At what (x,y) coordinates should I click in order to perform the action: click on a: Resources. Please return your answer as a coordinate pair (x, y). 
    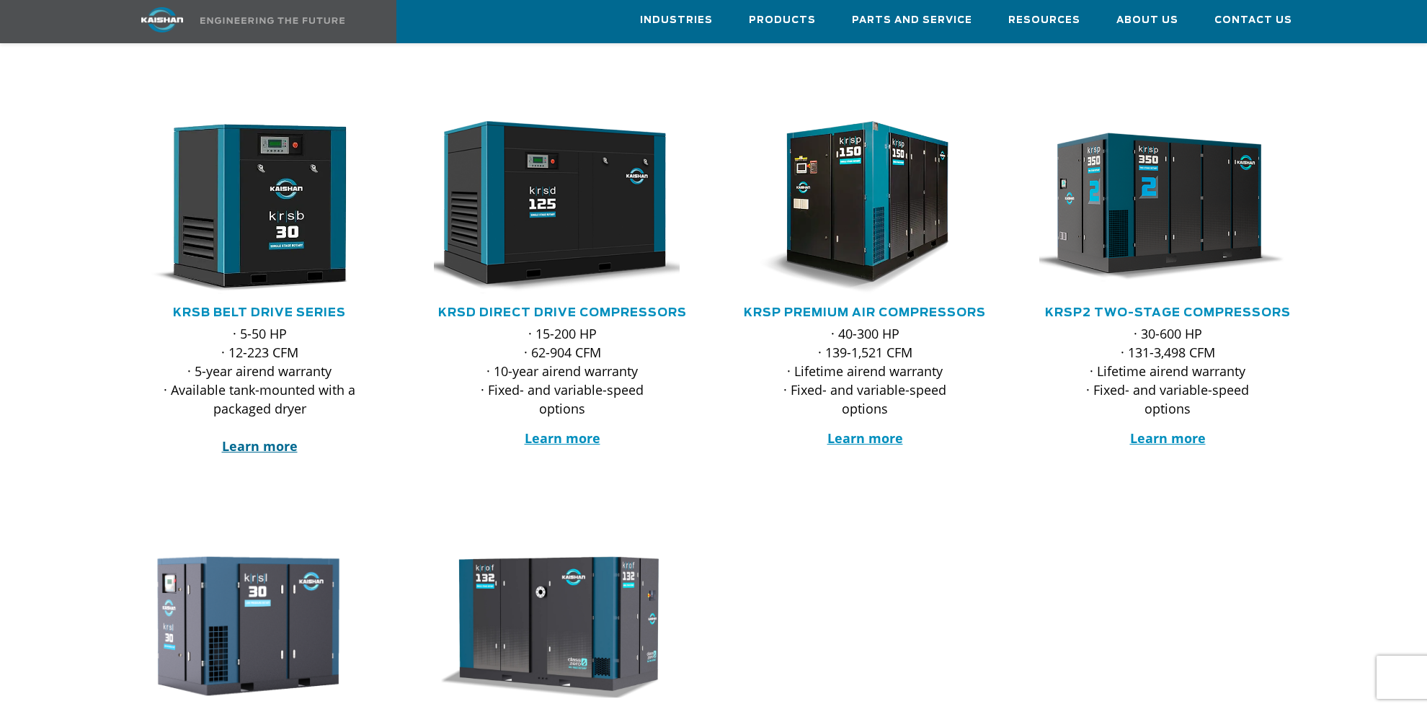
    Looking at the image, I should click on (1044, 20).